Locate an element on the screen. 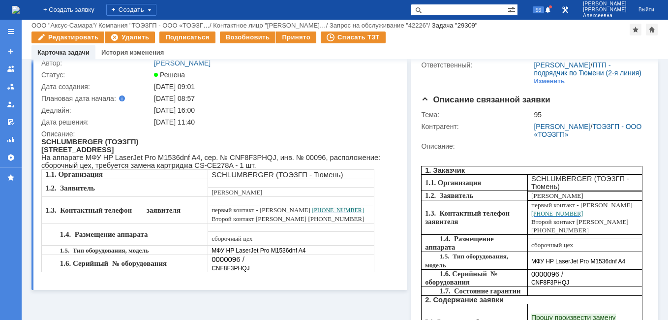  a: Создать заявку is located at coordinates (11, 51).